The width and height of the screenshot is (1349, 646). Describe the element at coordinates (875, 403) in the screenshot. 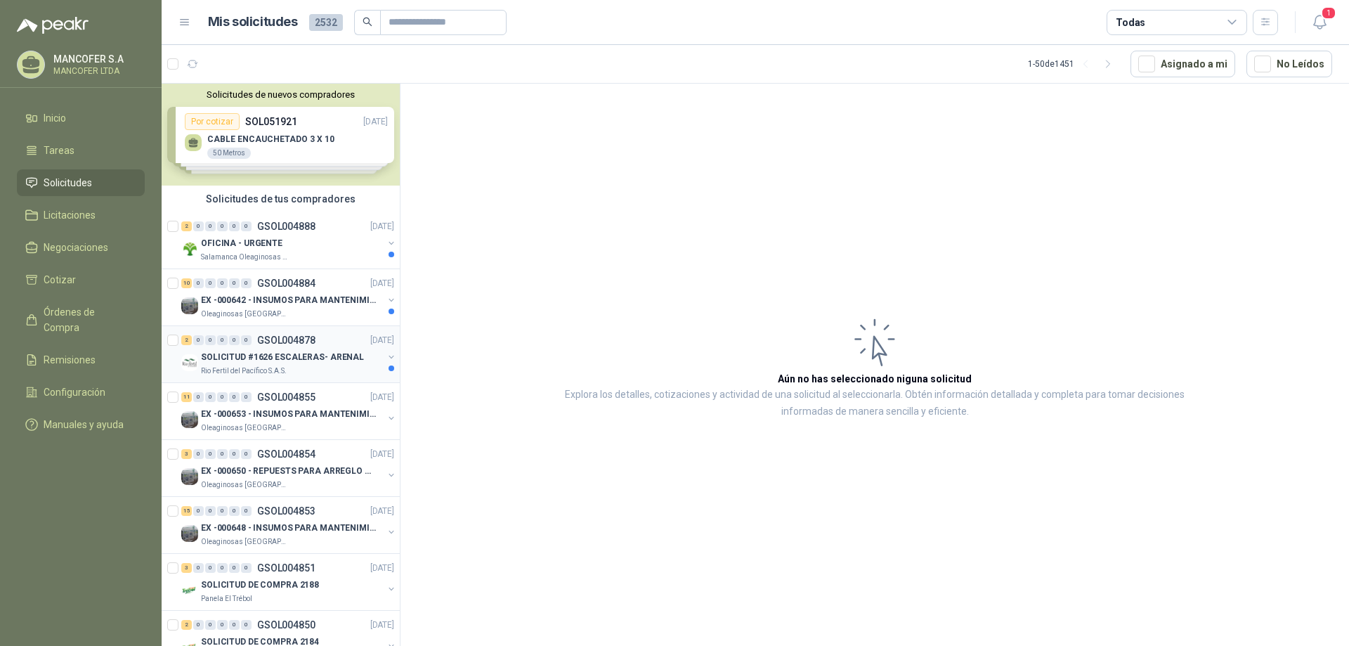

I see `p: Explora los detalles, cotizaciones y actividad de una solicitud al seleccionarla. Obtén informaci...` at that location.